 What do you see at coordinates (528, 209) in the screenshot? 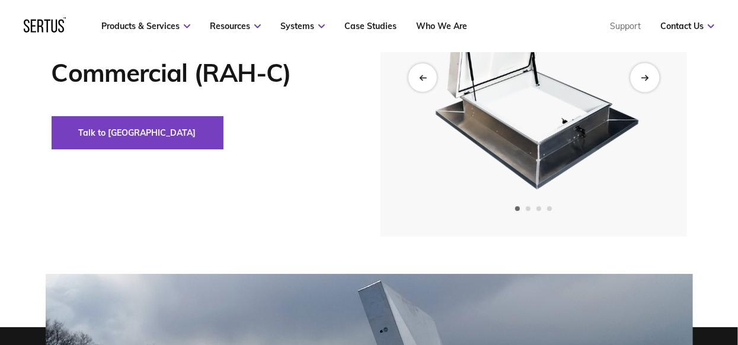
I see `span: Go to slide 2` at bounding box center [528, 209].